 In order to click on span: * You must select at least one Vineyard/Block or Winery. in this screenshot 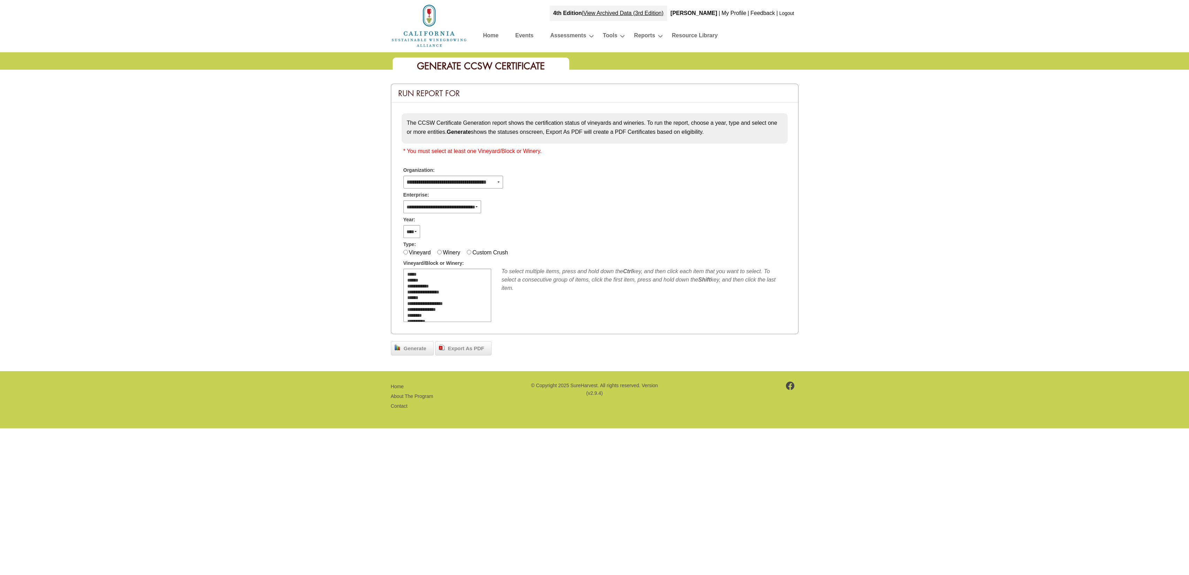, I will do `click(473, 151)`.